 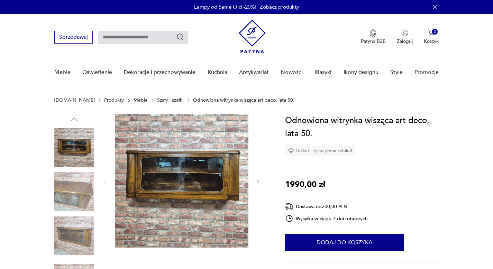 What do you see at coordinates (305, 185) in the screenshot?
I see `p: 1990,00 zł` at bounding box center [305, 185].